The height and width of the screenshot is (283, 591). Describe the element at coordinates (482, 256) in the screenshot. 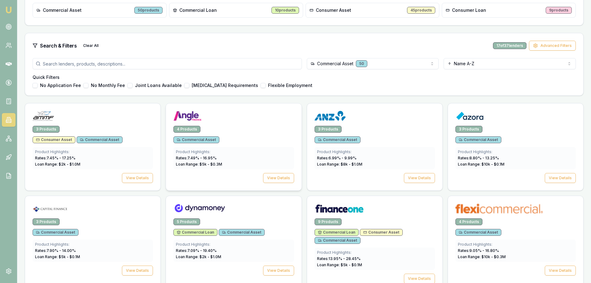

I see `span: Loan Range: $ 10 k - $ 0.3 M` at that location.